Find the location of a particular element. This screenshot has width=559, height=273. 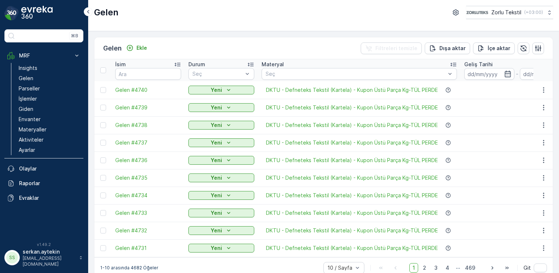

p: Durum is located at coordinates (197, 64).